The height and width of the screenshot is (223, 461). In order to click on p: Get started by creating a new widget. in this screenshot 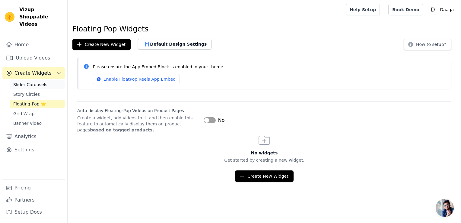, I will do `click(264, 160)`.